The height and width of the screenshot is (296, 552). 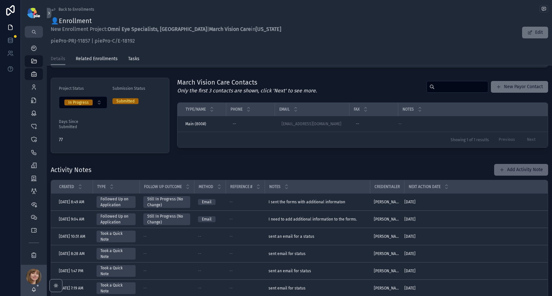 I want to click on span: Back to Enrollments, so click(x=76, y=9).